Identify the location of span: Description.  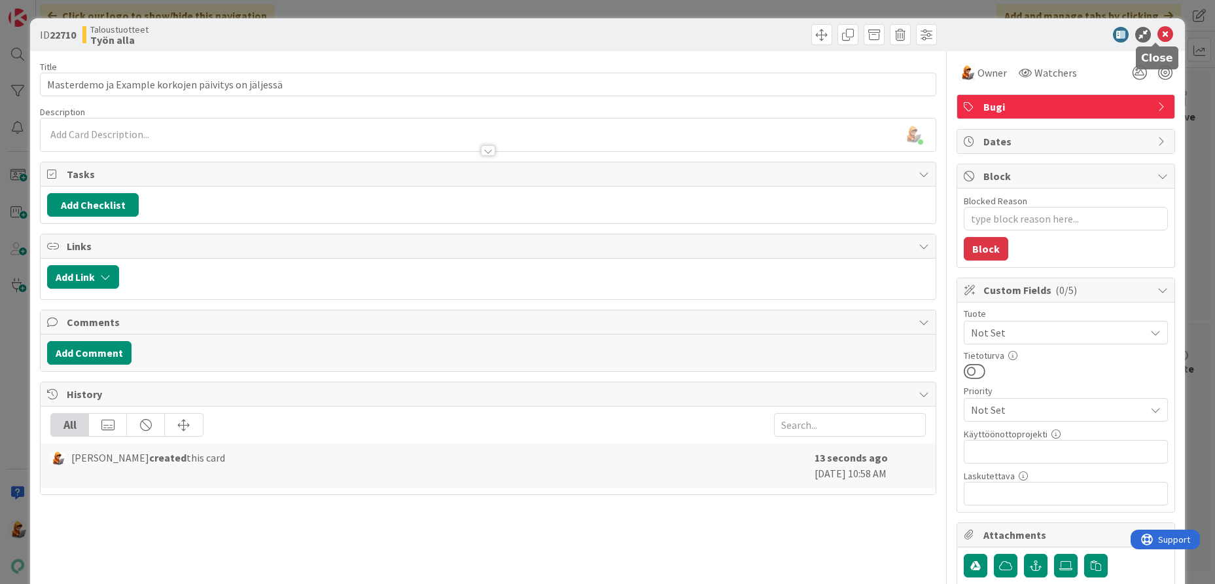
(62, 112).